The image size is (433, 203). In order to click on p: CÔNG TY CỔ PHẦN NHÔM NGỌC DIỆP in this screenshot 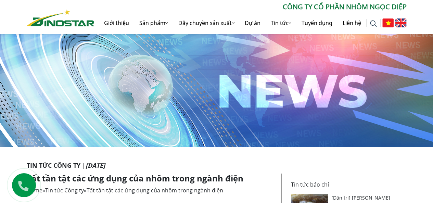, I will do `click(251, 7)`.